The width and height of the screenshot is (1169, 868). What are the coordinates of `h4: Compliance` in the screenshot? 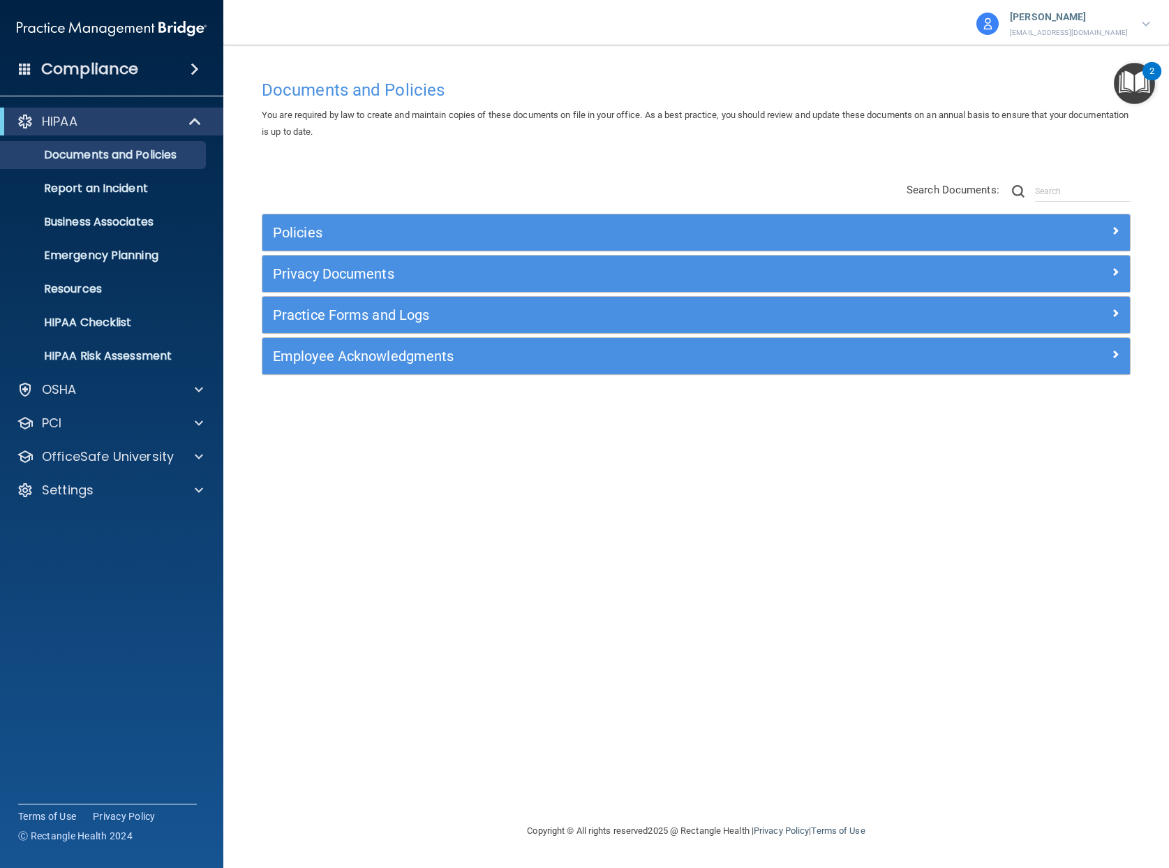 It's located at (89, 69).